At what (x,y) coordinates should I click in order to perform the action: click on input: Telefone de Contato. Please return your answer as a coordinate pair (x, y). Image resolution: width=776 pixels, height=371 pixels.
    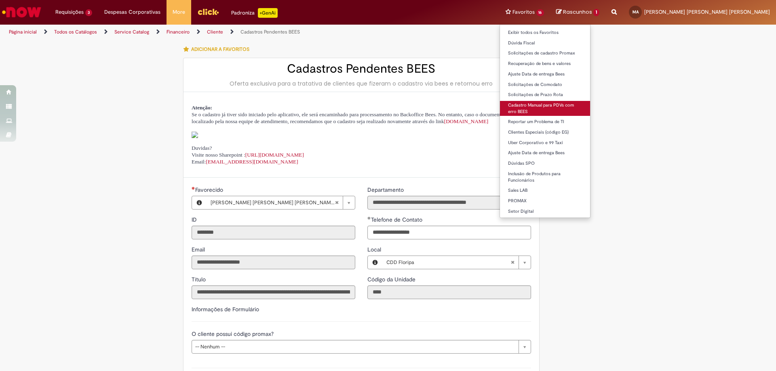
    Looking at the image, I should click on (449, 233).